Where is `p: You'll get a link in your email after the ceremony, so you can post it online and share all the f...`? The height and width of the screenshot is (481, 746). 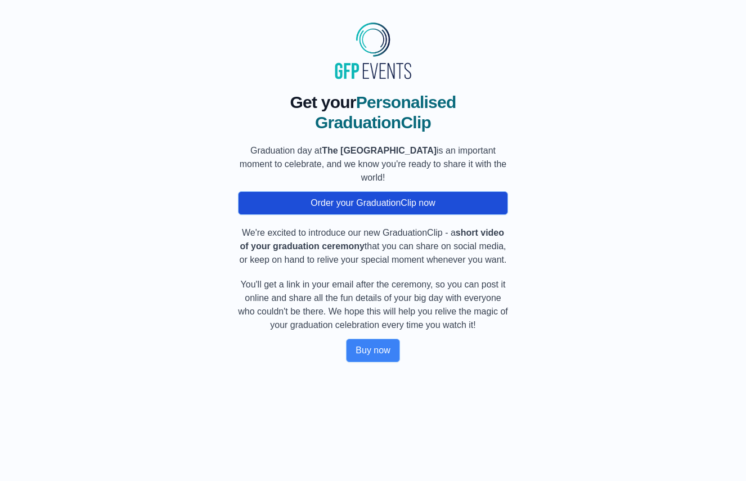
p: You'll get a link in your email after the ceremony, so you can post it online and share all the f... is located at coordinates (373, 305).